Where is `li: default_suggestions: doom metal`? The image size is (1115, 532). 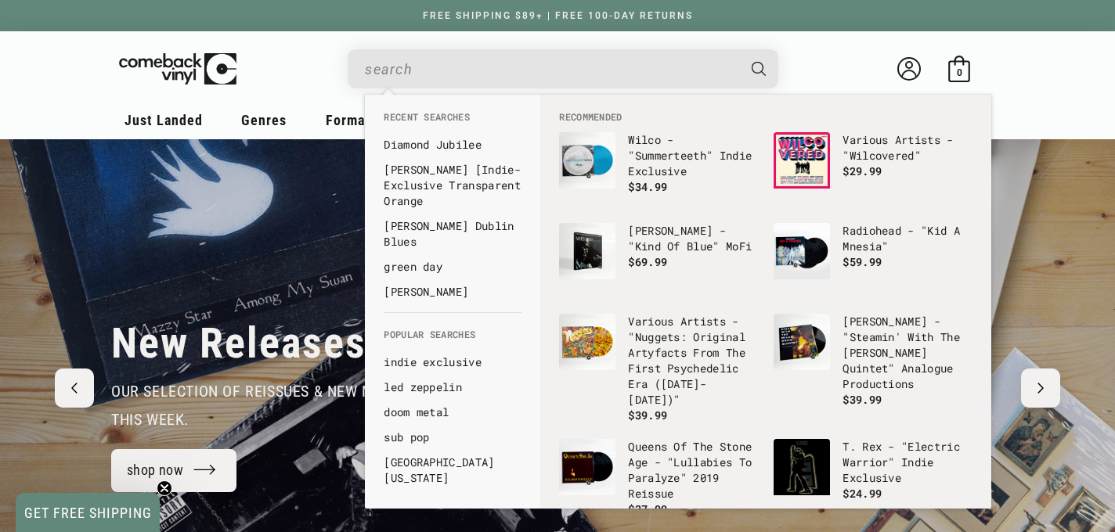 li: default_suggestions: doom metal is located at coordinates (452, 413).